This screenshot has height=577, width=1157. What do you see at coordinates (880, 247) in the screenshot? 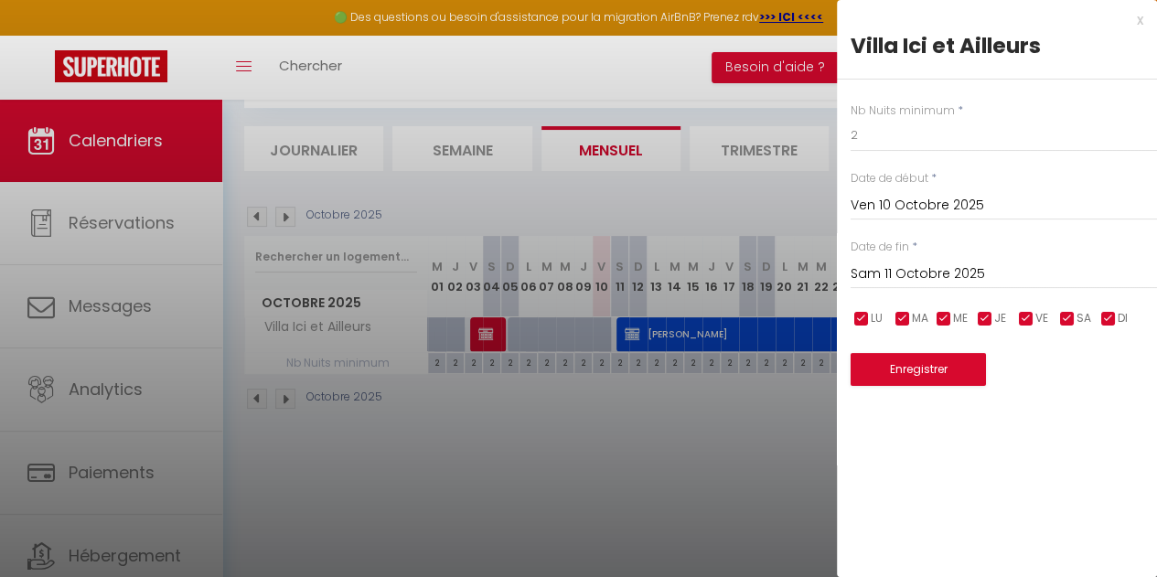
I see `label: Date de fin` at bounding box center [880, 247].